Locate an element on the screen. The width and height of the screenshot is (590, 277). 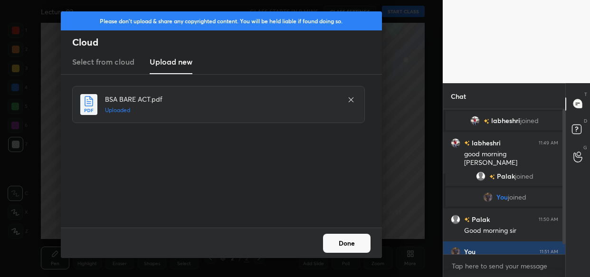
h6: Palak is located at coordinates (480, 219).